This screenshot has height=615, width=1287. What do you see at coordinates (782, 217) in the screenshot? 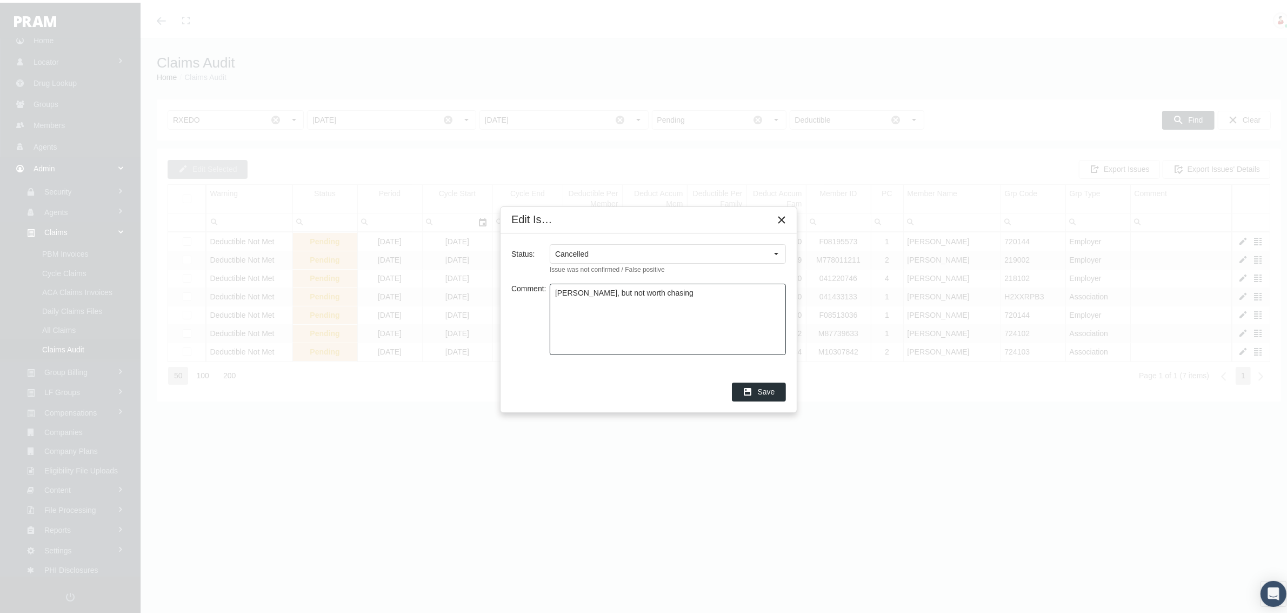
I see `div: Close` at bounding box center [782, 217].